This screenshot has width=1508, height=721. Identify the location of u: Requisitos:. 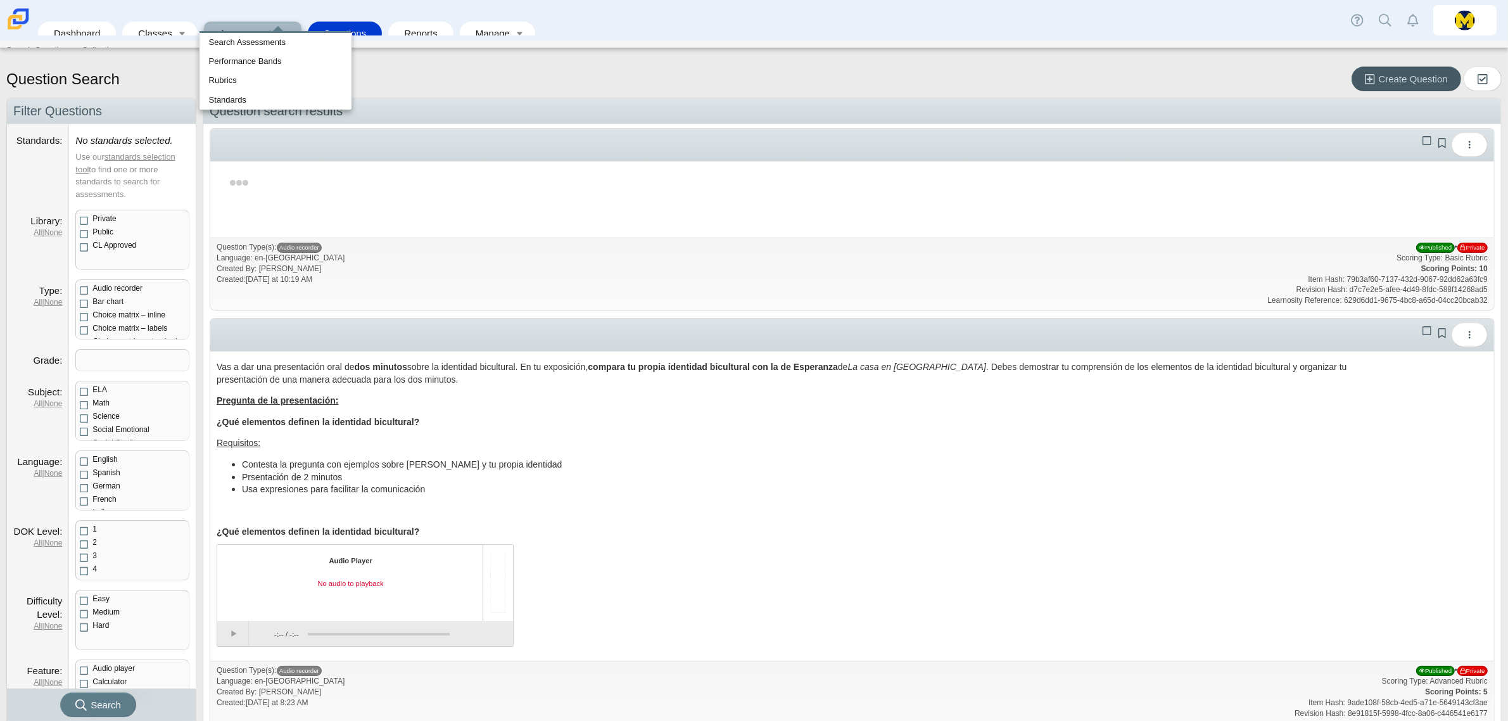
(238, 443).